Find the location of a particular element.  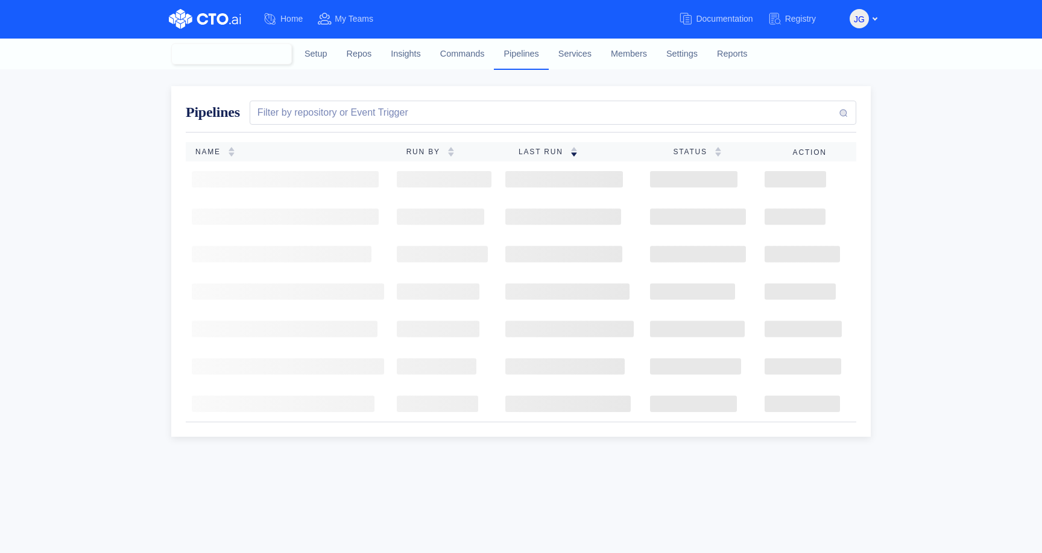

button: JG is located at coordinates (859, 19).